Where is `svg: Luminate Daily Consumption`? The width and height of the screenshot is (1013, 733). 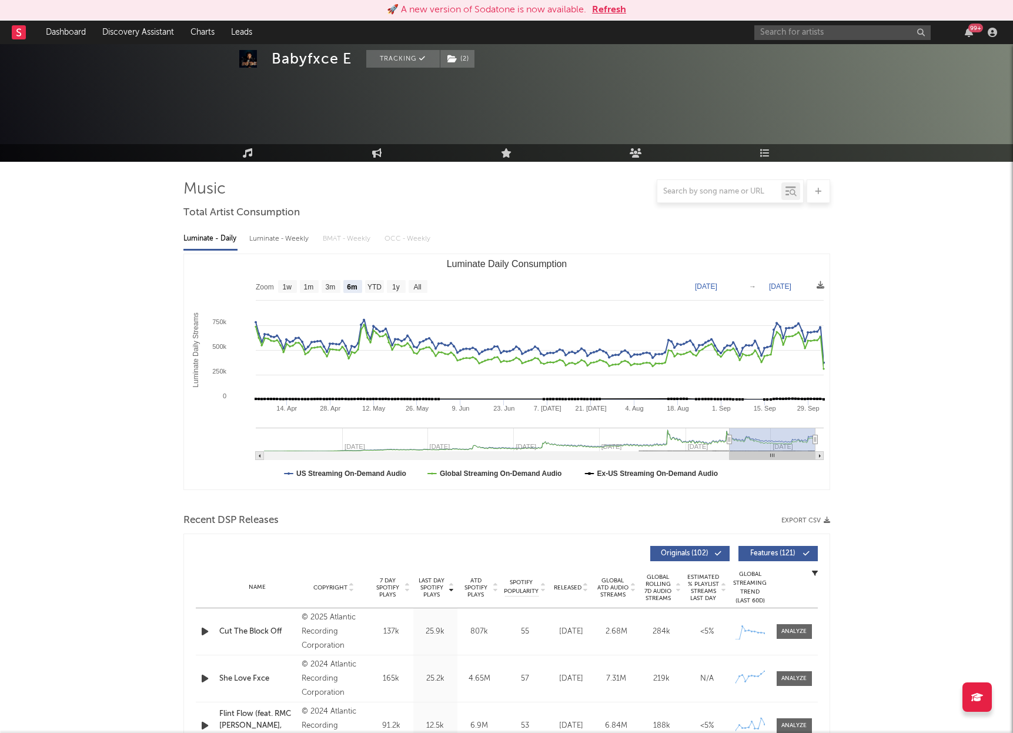
svg: Luminate Daily Consumption is located at coordinates (507, 372).